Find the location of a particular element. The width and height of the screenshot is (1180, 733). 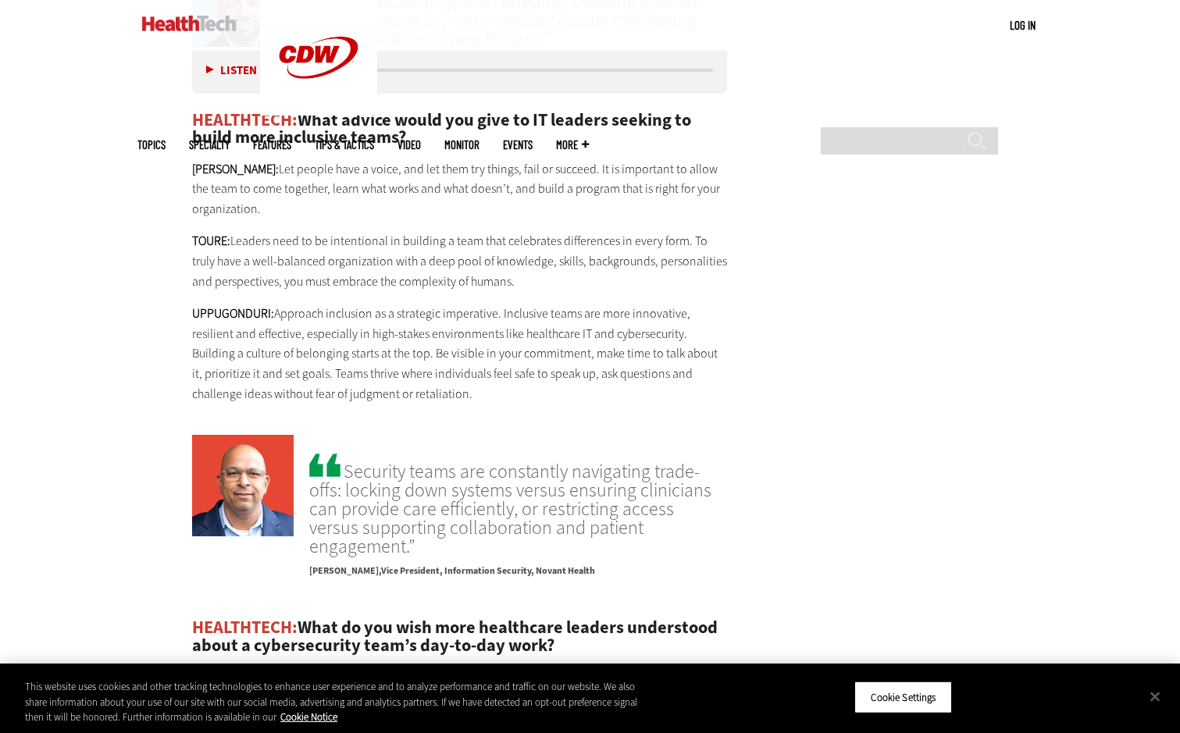

strong: TOURE: is located at coordinates (211, 240).